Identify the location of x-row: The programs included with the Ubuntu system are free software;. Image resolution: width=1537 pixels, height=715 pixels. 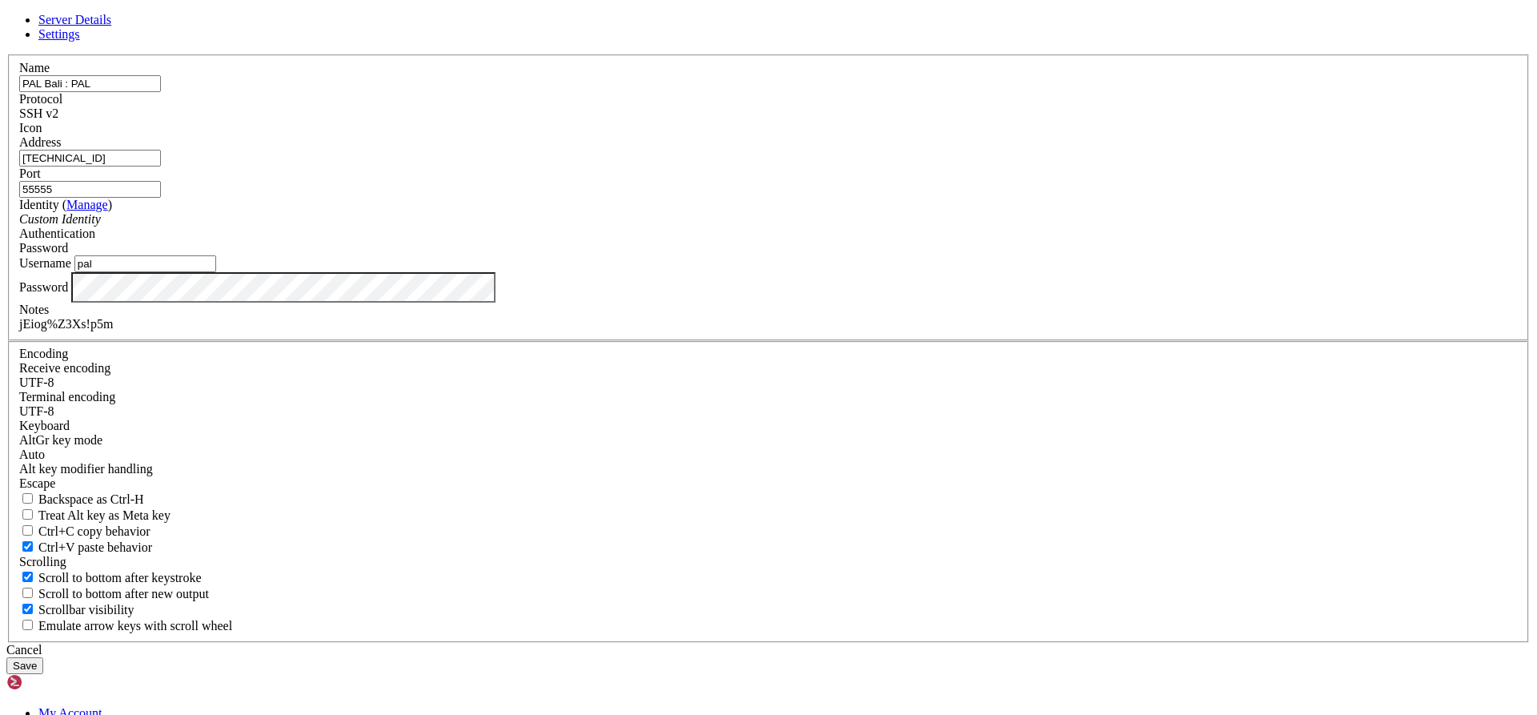
(667, 319).